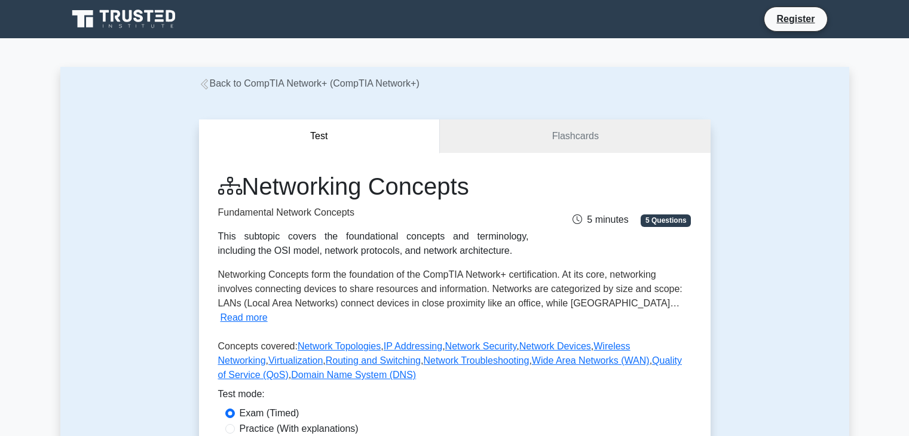 The image size is (909, 436). I want to click on a: Network Topologies, so click(339, 346).